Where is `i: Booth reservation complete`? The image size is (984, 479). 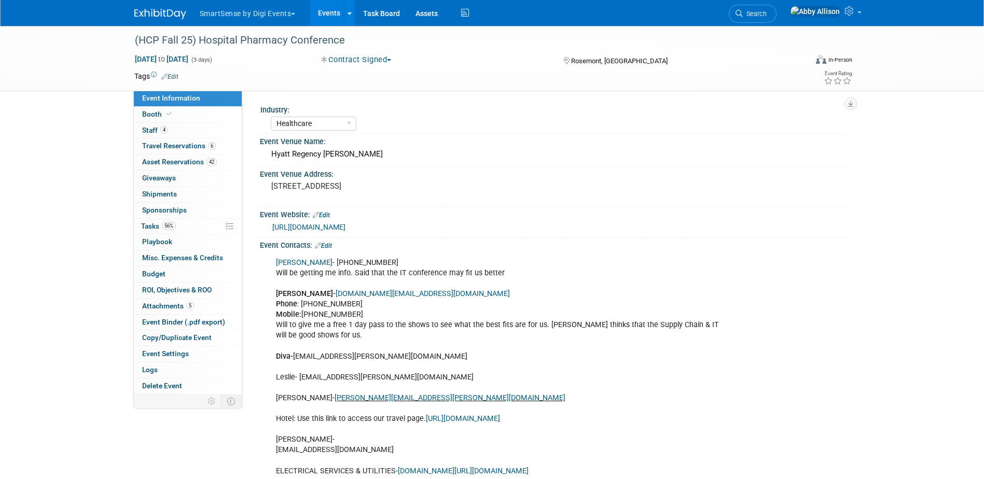
i: Booth reservation complete is located at coordinates (169, 114).